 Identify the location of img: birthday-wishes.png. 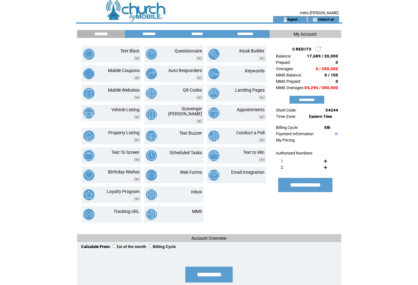
(89, 175).